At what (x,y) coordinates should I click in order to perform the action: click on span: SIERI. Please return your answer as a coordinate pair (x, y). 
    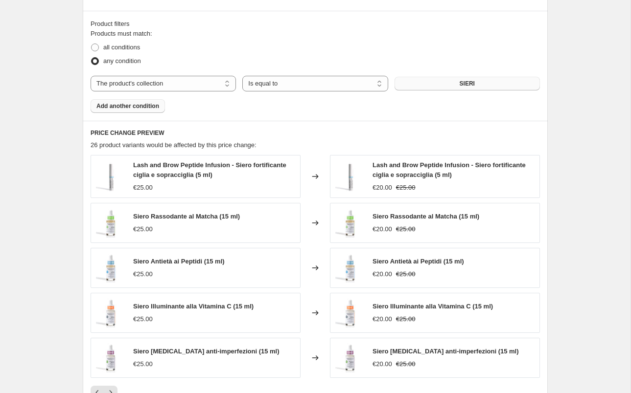
    Looking at the image, I should click on (467, 84).